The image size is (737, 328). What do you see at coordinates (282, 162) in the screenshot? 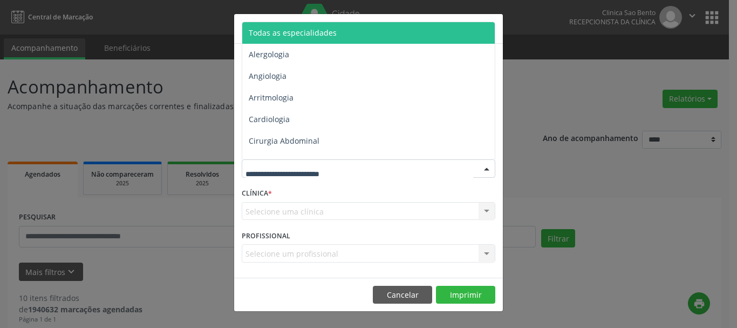
I see `span: Cirurgia Bariatrica` at bounding box center [282, 162].